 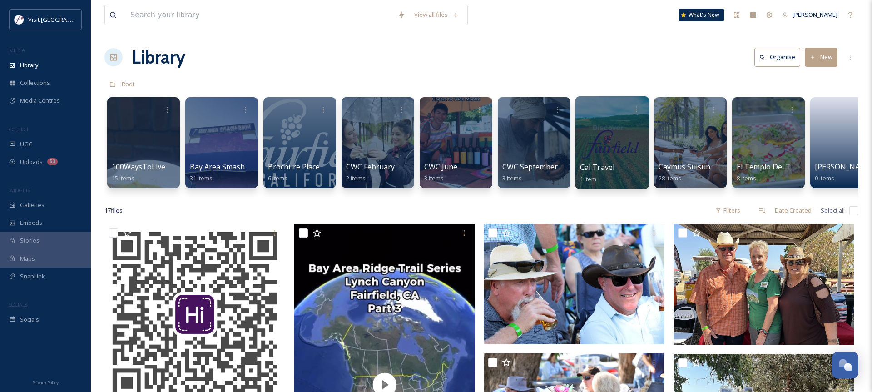 I want to click on span: CWC September Content, so click(x=545, y=167).